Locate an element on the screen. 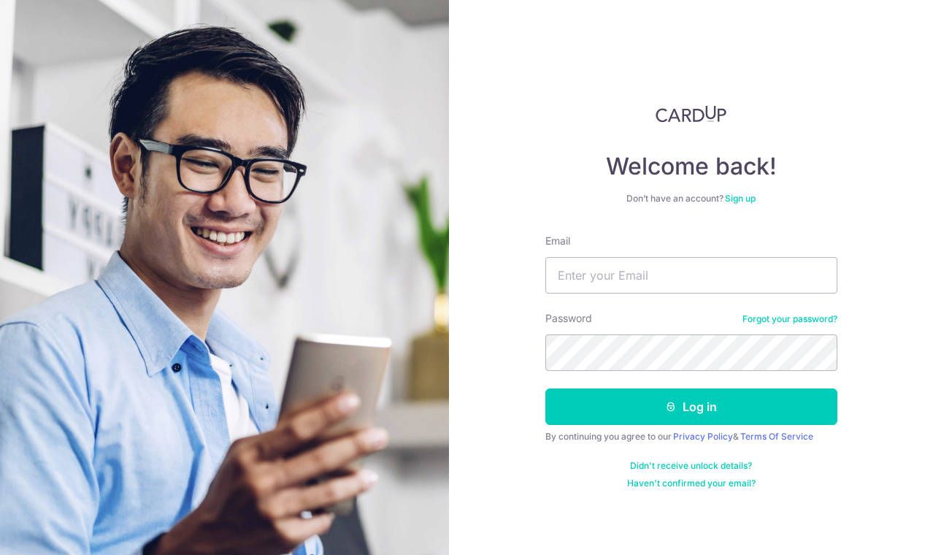 The width and height of the screenshot is (933, 555). div: By continuing you agree to our & is located at coordinates (692, 437).